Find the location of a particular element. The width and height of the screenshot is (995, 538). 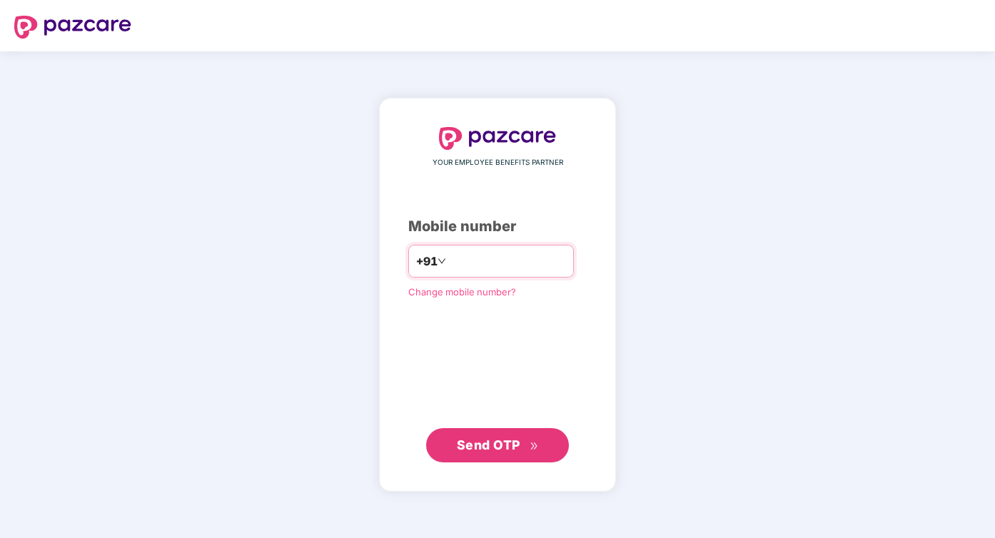

a: Change mobile number? is located at coordinates (462, 292).